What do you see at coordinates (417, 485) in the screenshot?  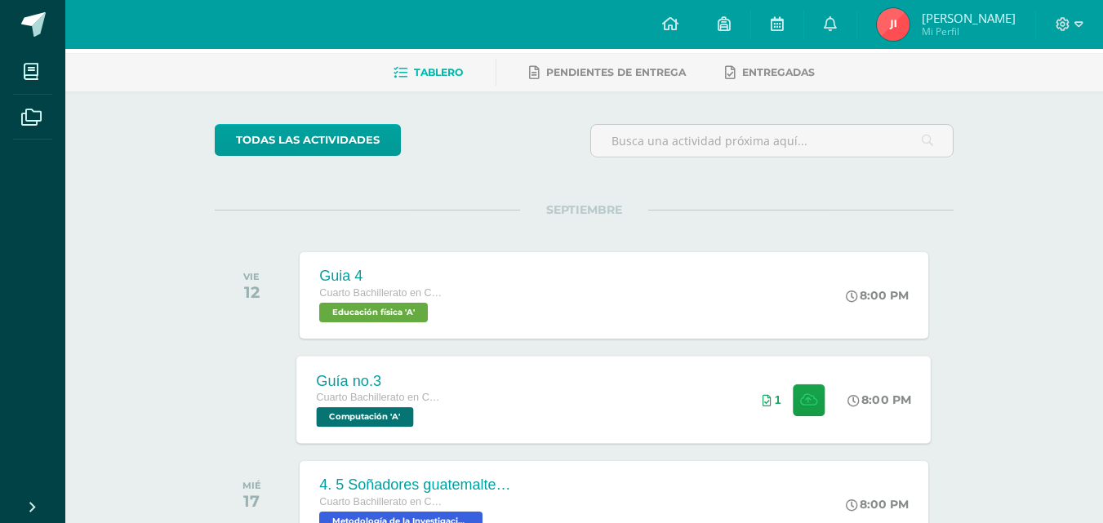 I see `div: 4. 5 Soñadores guatemaltecos` at bounding box center [417, 485].